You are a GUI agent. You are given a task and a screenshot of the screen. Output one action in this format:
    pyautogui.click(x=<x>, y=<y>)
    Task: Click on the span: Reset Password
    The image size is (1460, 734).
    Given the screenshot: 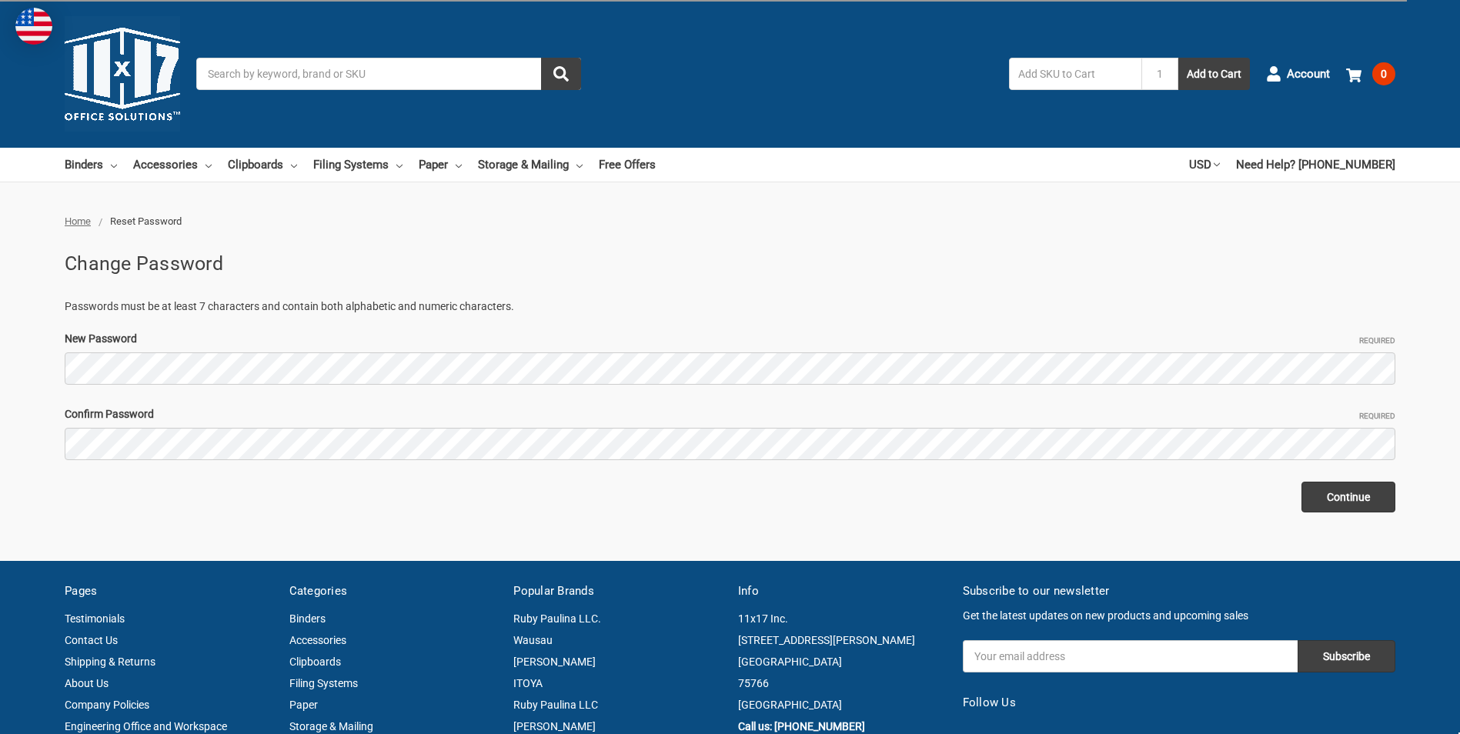 What is the action you would take?
    pyautogui.click(x=145, y=221)
    